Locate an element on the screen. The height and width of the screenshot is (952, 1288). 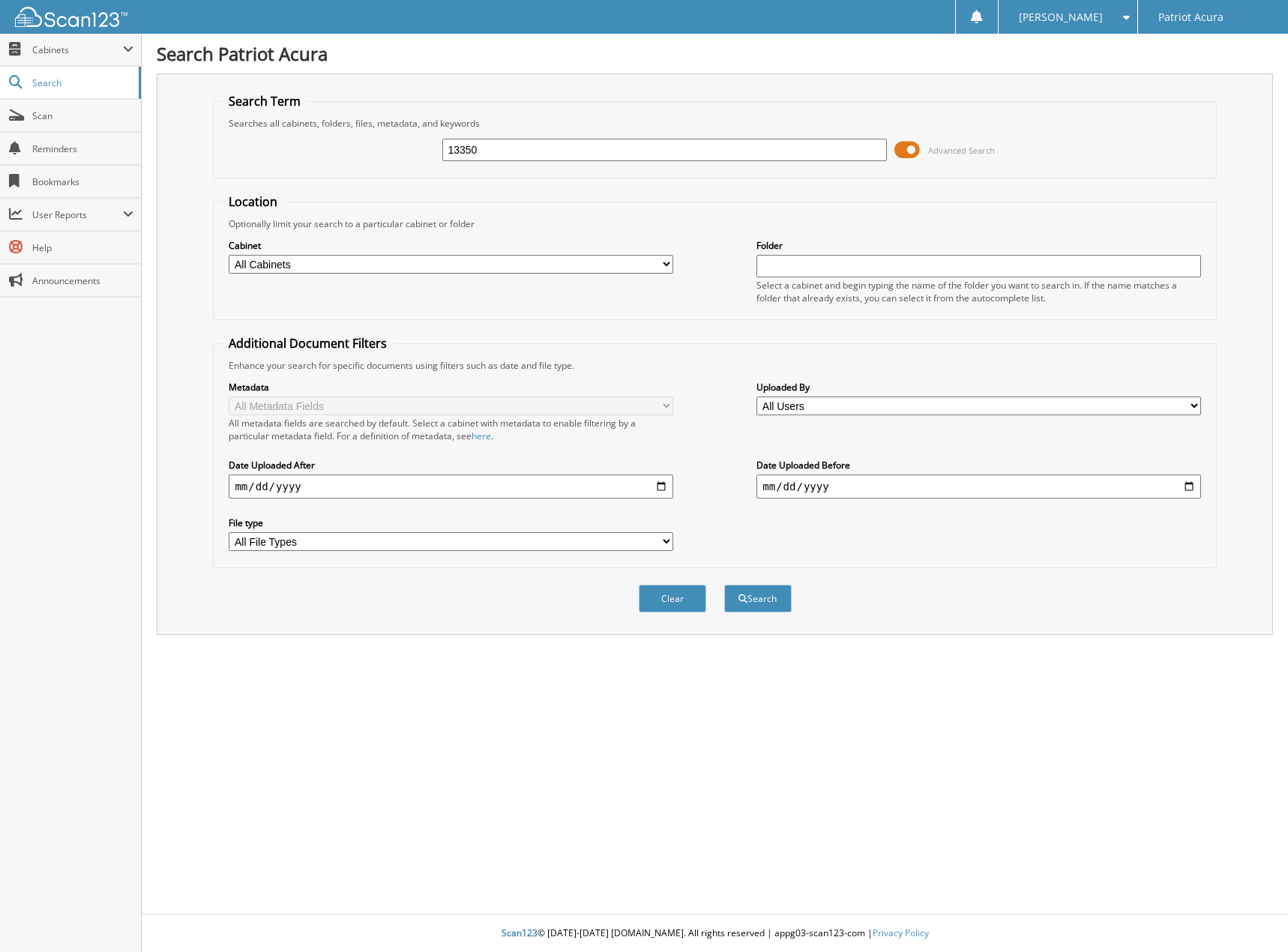
span: Reminders is located at coordinates (82, 148).